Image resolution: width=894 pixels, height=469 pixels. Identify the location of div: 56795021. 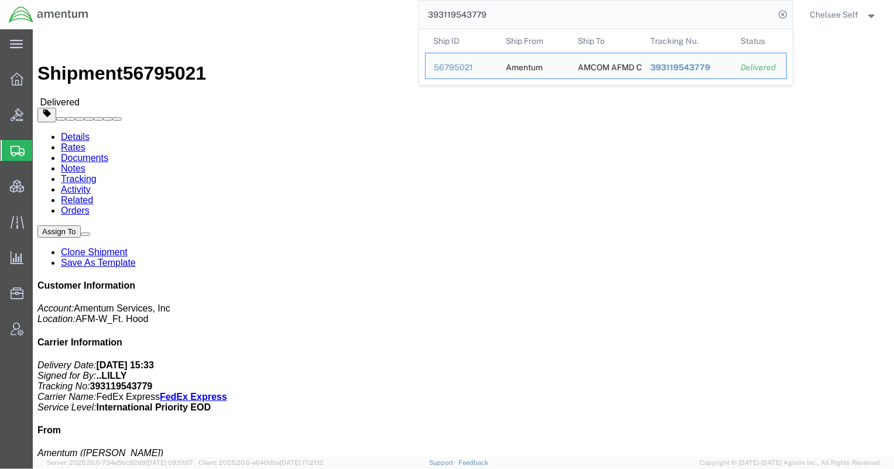
(462, 67).